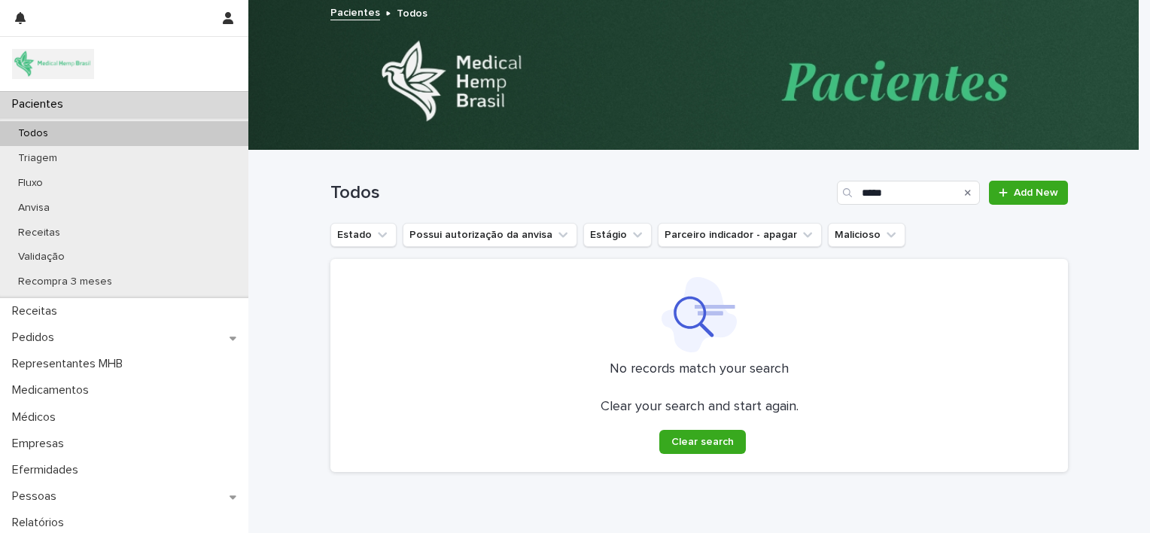  Describe the element at coordinates (53, 390) in the screenshot. I see `p: Medicamentos` at that location.